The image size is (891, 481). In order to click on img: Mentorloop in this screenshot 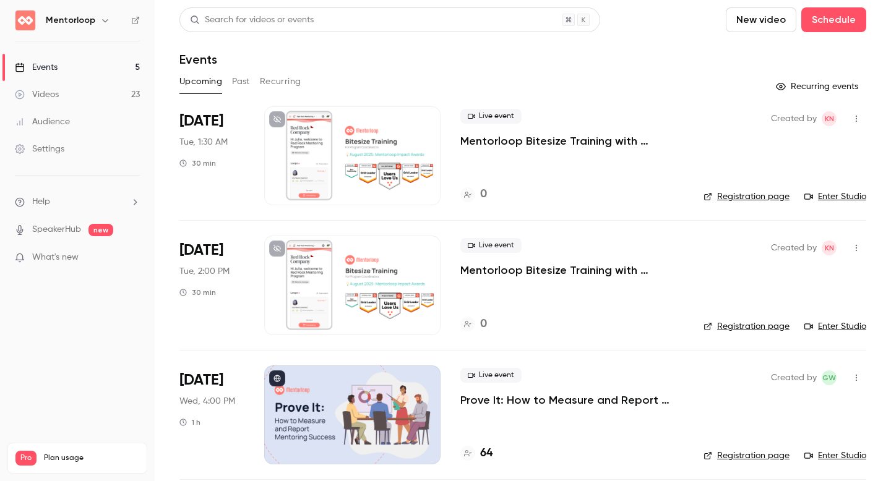, I will do `click(25, 20)`.